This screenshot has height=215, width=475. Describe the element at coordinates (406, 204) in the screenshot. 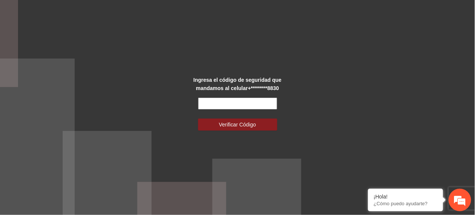

I see `p: ¿Cómo puedo ayudarte?` at that location.